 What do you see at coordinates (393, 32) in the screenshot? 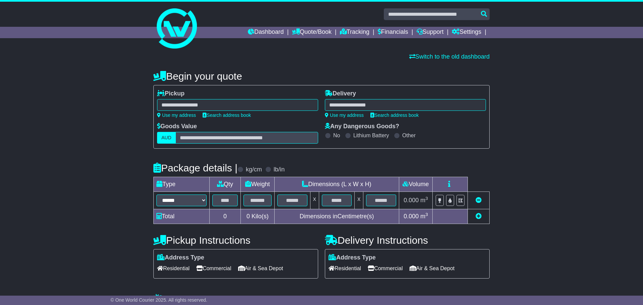
I see `a: Financials` at bounding box center [393, 32].